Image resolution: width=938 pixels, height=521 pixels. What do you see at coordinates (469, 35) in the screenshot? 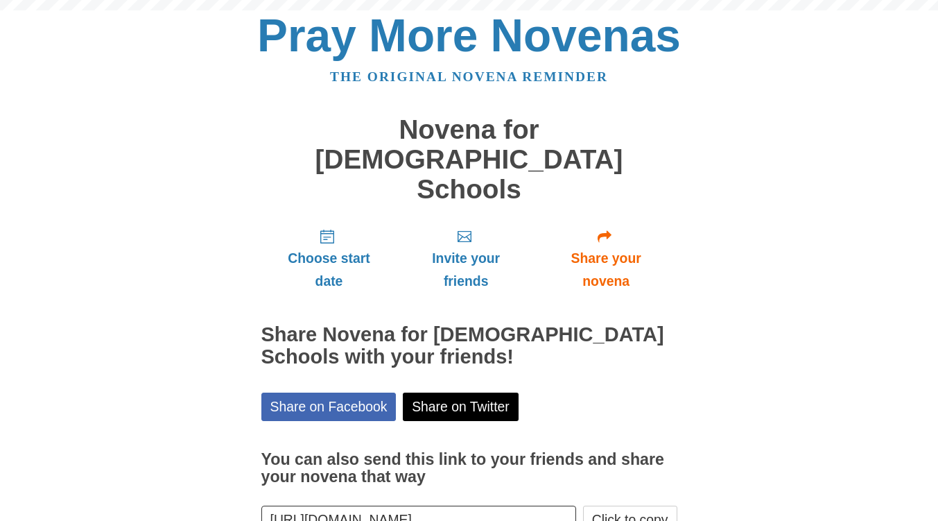
I see `a: Pray More Novenas` at bounding box center [469, 35].